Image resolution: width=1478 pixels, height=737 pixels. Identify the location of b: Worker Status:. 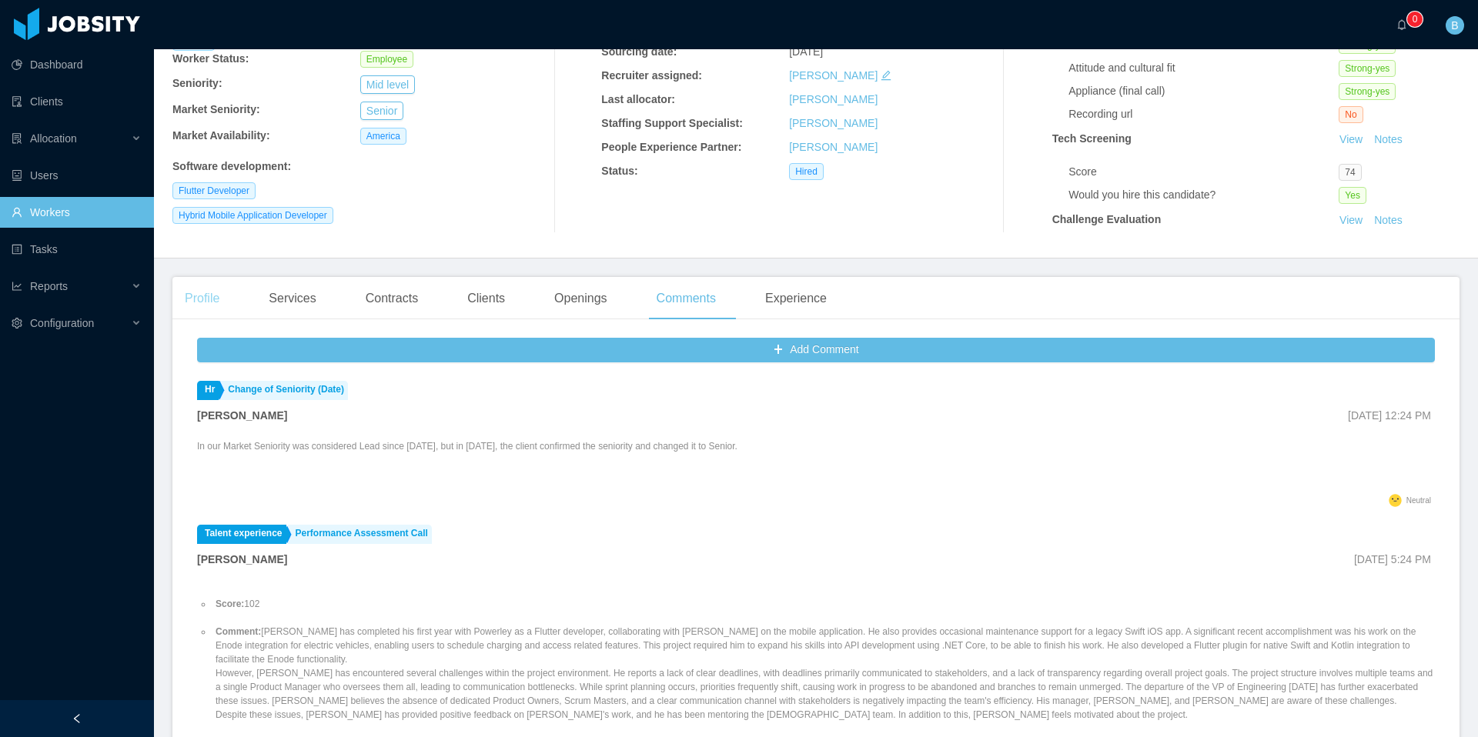
(210, 59).